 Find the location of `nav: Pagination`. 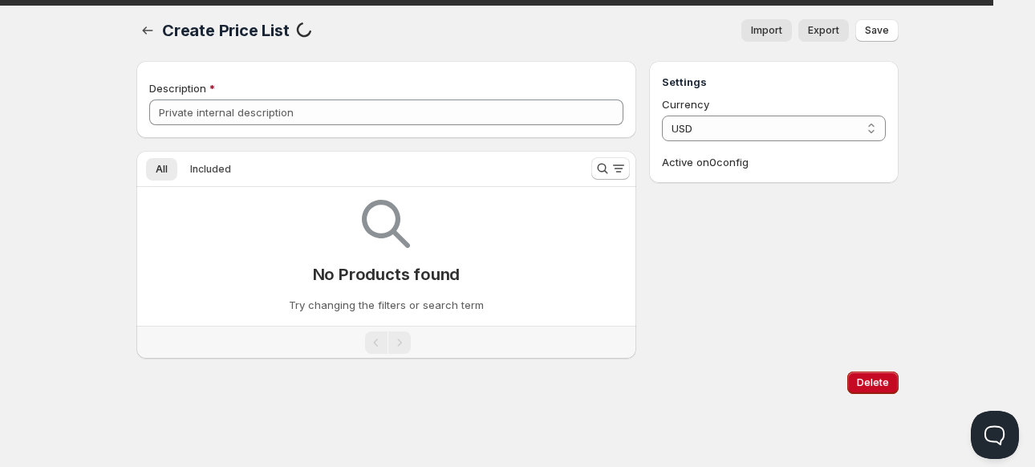

nav: Pagination is located at coordinates (386, 342).